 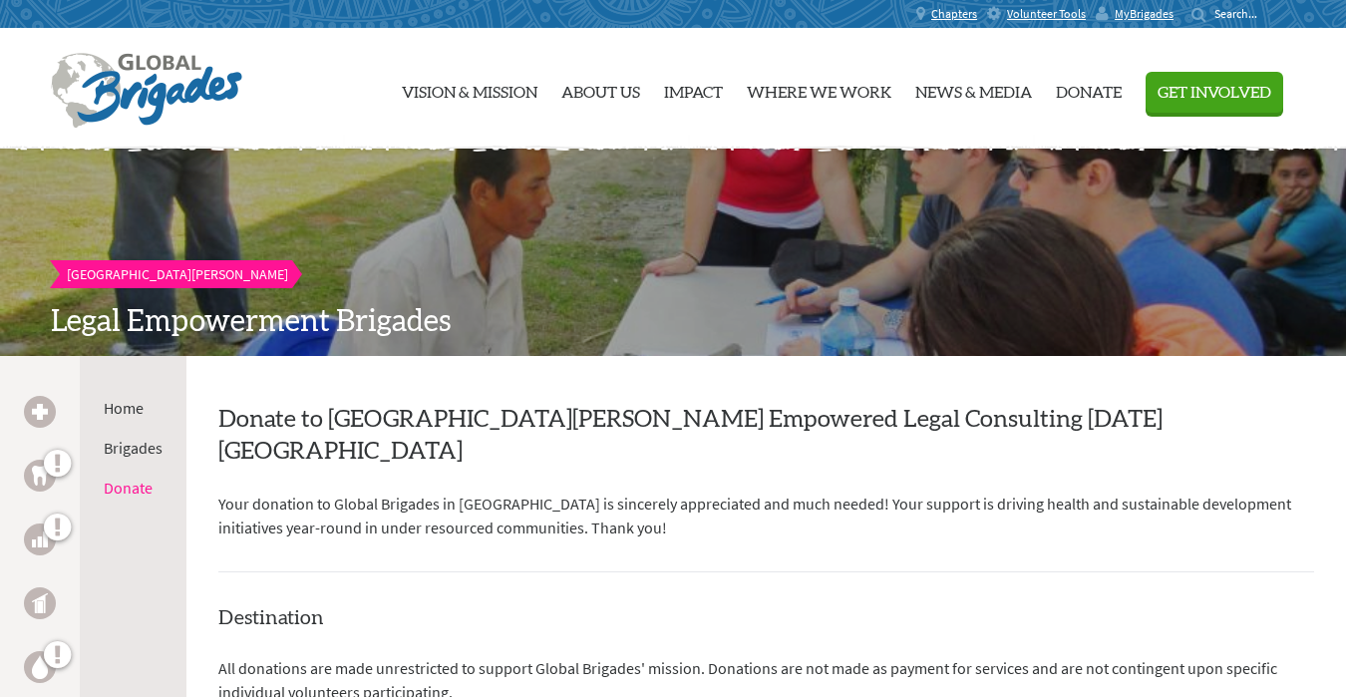 I want to click on a: Home, so click(x=124, y=408).